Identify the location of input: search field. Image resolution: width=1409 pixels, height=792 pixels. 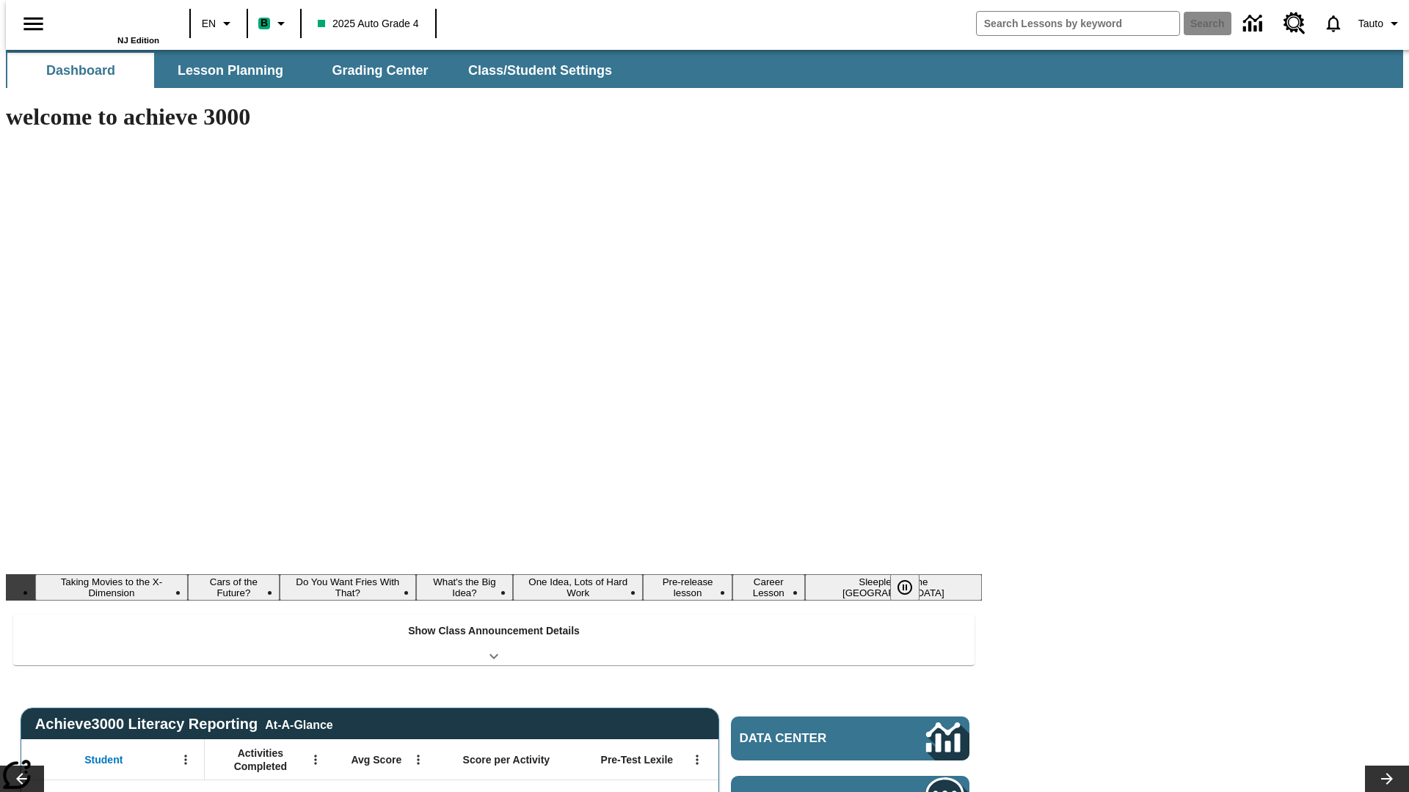
(1078, 23).